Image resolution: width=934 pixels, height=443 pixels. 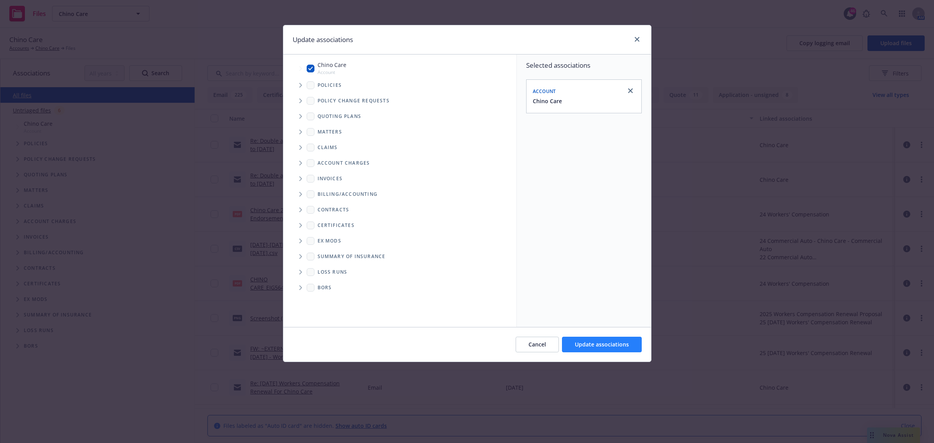 What do you see at coordinates (547, 101) in the screenshot?
I see `button: Chino Care` at bounding box center [547, 101].